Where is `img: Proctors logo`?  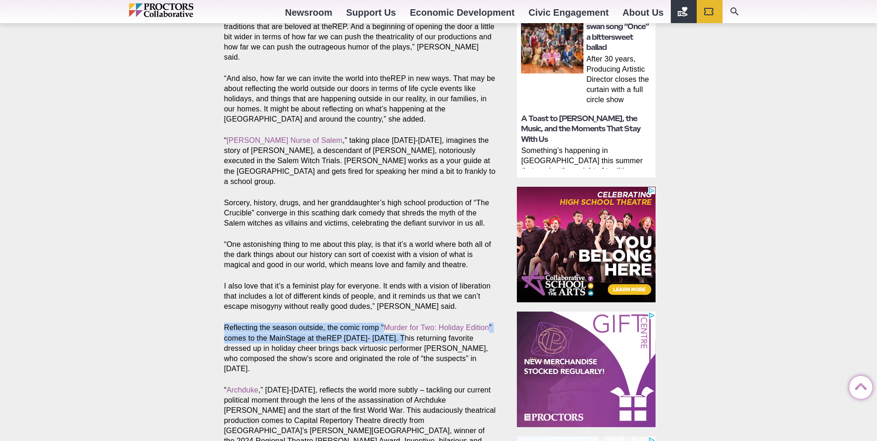
img: Proctors logo is located at coordinates (181, 10).